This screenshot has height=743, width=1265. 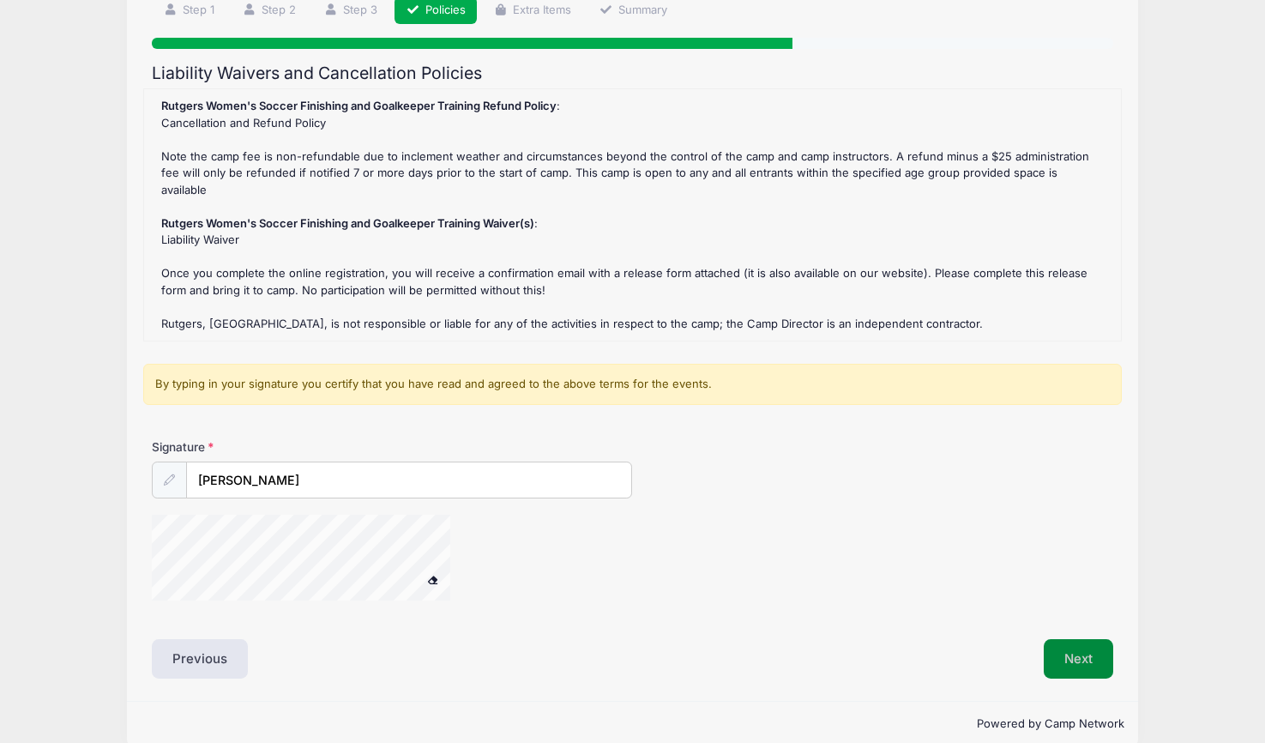 What do you see at coordinates (347, 223) in the screenshot?
I see `strong: Rutgers Women's Soccer Finishing and Goalkeeper Training Waiver(s)` at bounding box center [347, 223].